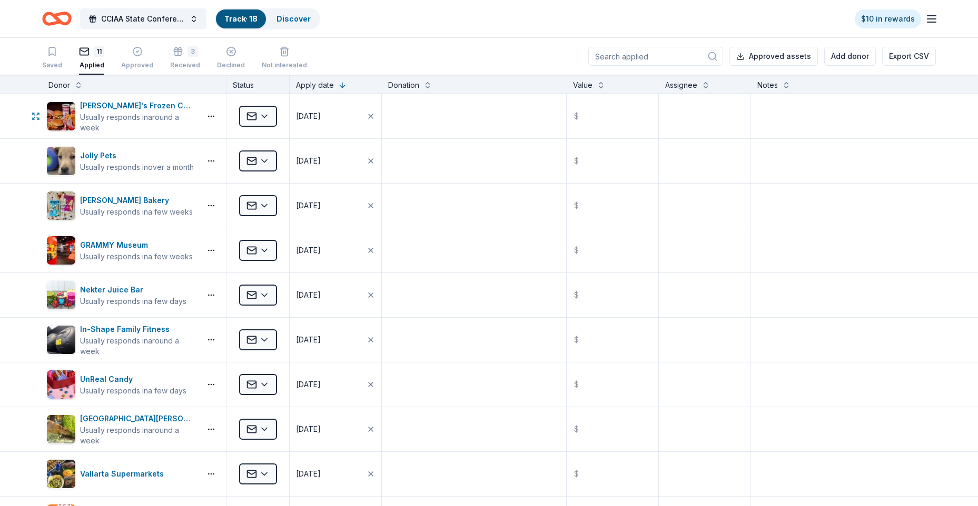 The image size is (978, 506). Describe the element at coordinates (121, 295) in the screenshot. I see `button: Image for Nekter Juice BarNekter Juice BarUsually responds ina few days` at that location.